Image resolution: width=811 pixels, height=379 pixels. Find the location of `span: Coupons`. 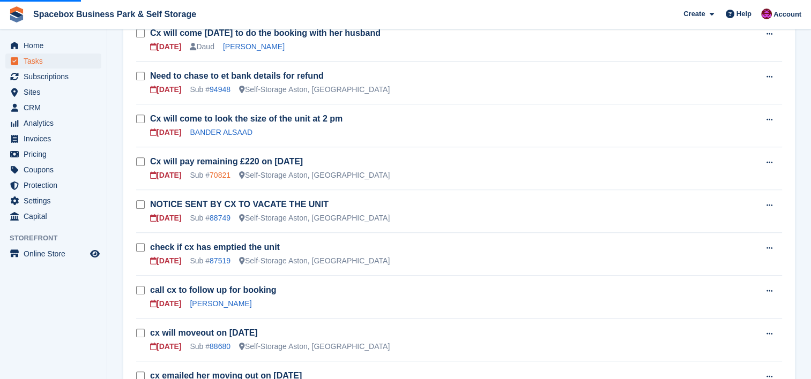

span: Coupons is located at coordinates (56, 170).